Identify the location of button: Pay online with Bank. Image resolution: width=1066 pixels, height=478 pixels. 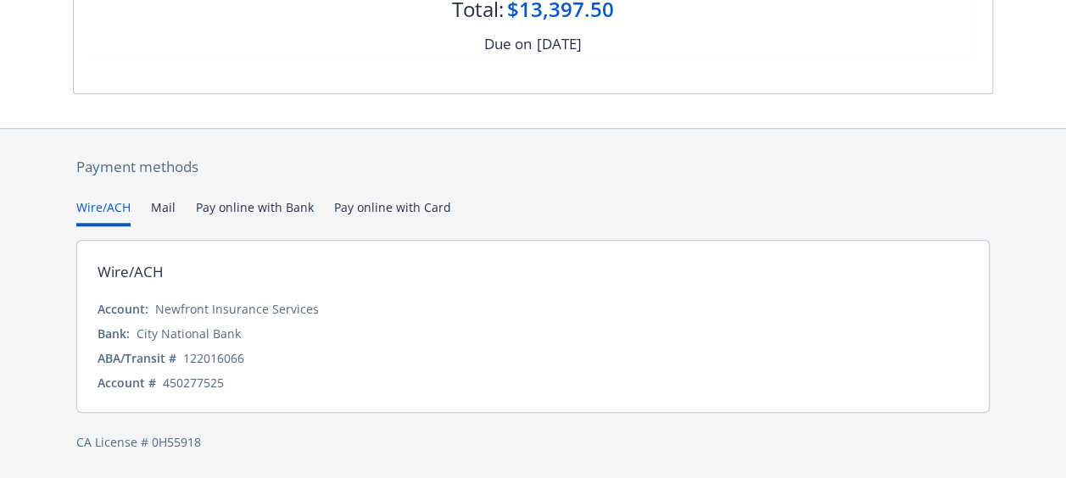
(254, 212).